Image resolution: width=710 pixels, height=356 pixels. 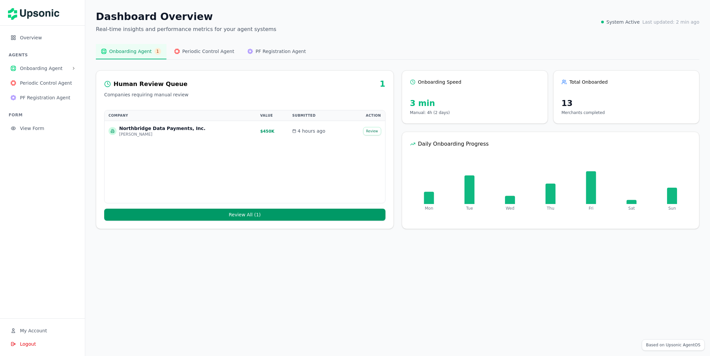 I want to click on a: View Form, so click(x=42, y=129).